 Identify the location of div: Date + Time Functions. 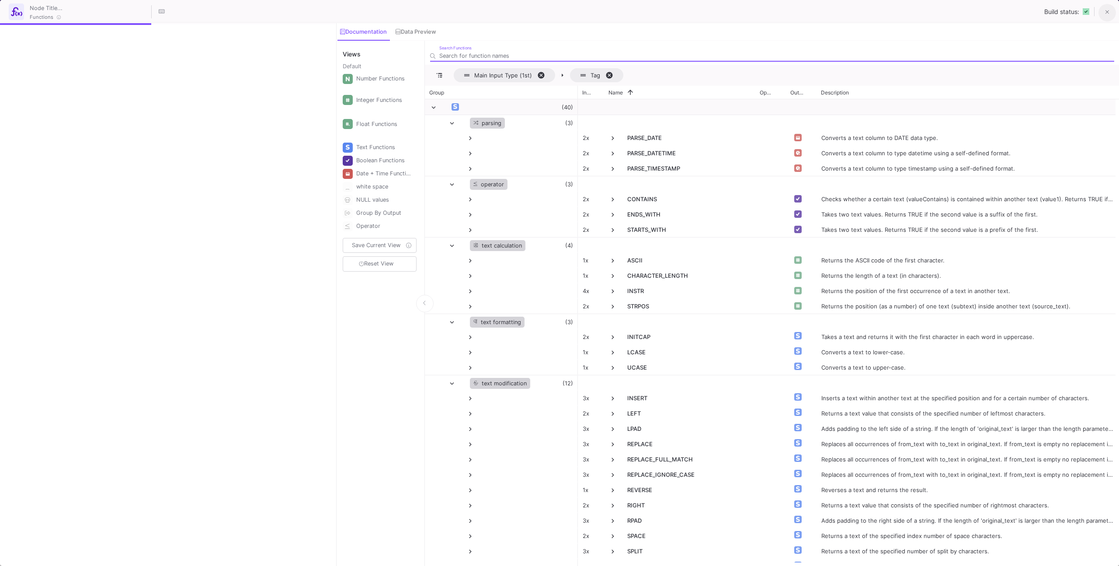
(384, 174).